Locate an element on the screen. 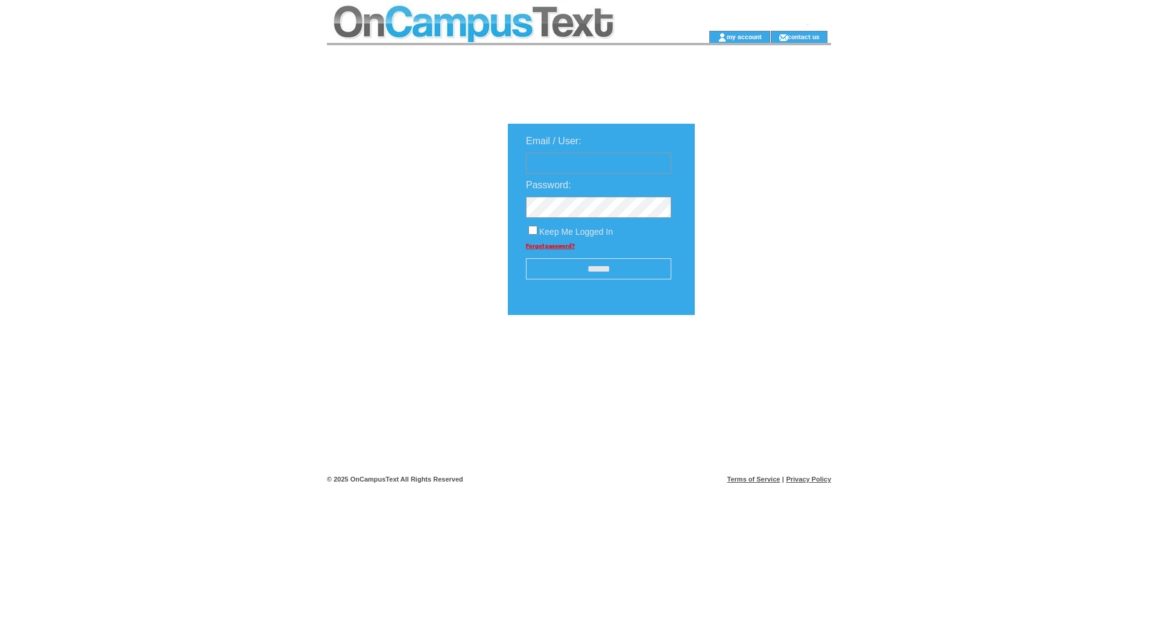 Image resolution: width=1158 pixels, height=627 pixels. span: © 2025 OnCampusText All Rights Reserved is located at coordinates (395, 479).